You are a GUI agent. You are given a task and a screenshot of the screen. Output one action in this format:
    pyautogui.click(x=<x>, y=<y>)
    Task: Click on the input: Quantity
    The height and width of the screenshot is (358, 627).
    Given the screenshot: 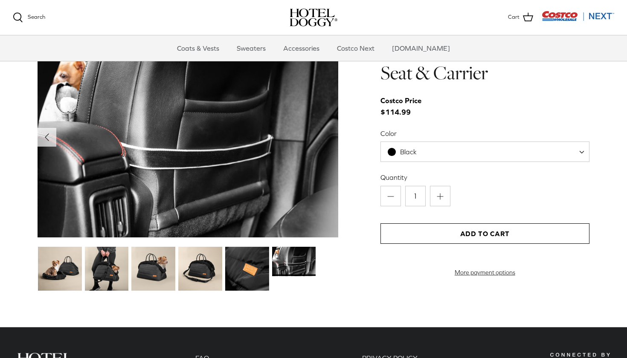 What is the action you would take?
    pyautogui.click(x=415, y=196)
    